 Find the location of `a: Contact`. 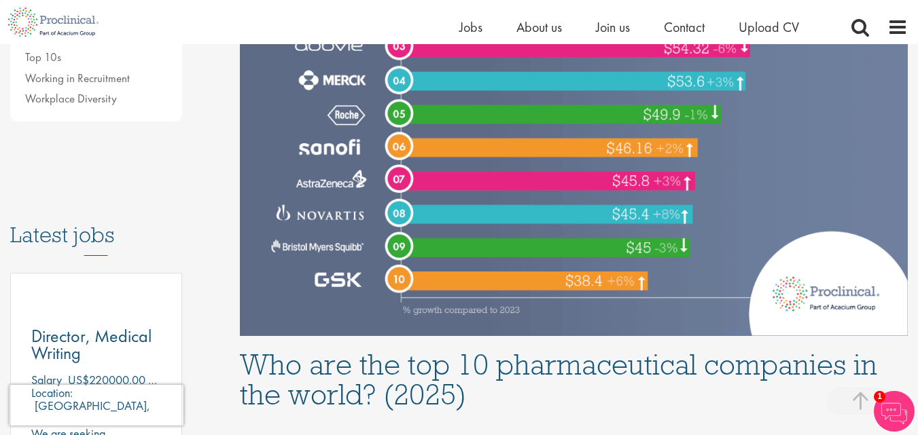

a: Contact is located at coordinates (684, 27).